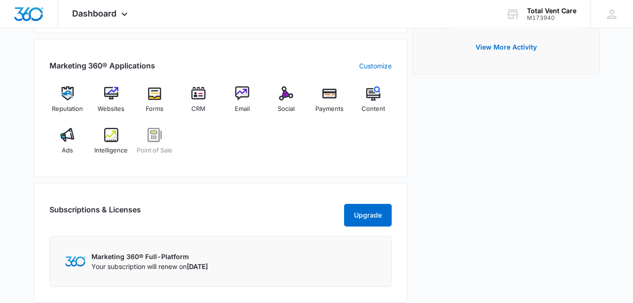 The image size is (633, 303). Describe the element at coordinates (286, 103) in the screenshot. I see `a: Social` at that location.